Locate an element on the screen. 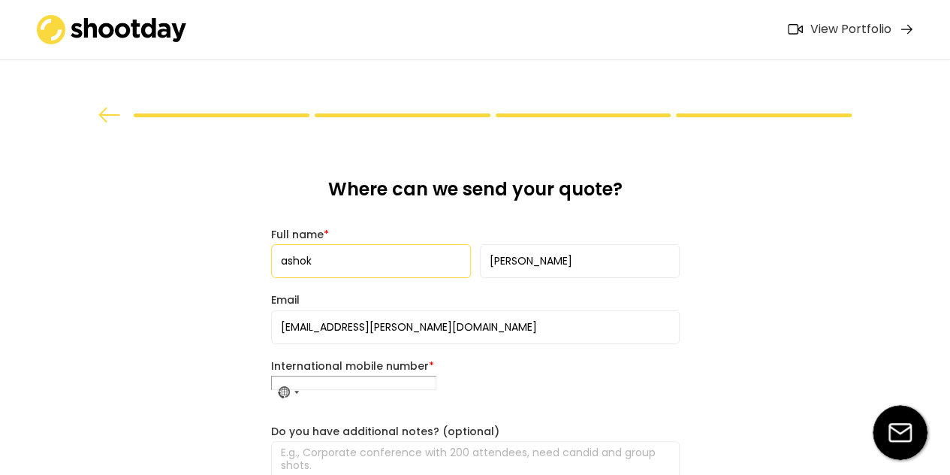 This screenshot has width=950, height=475. div: View Portfolio is located at coordinates (851, 29).